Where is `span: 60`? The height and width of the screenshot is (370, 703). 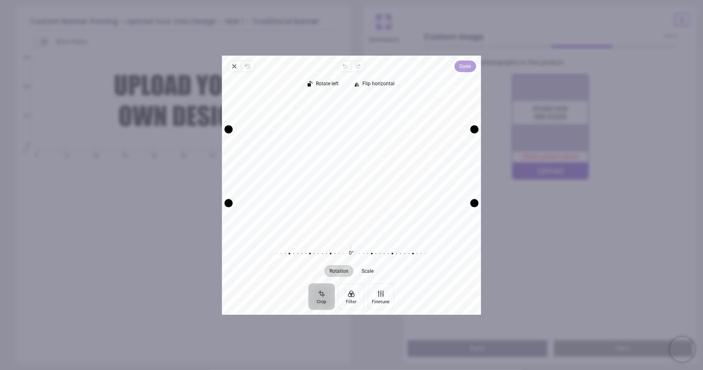
span: 60 is located at coordinates (211, 154).